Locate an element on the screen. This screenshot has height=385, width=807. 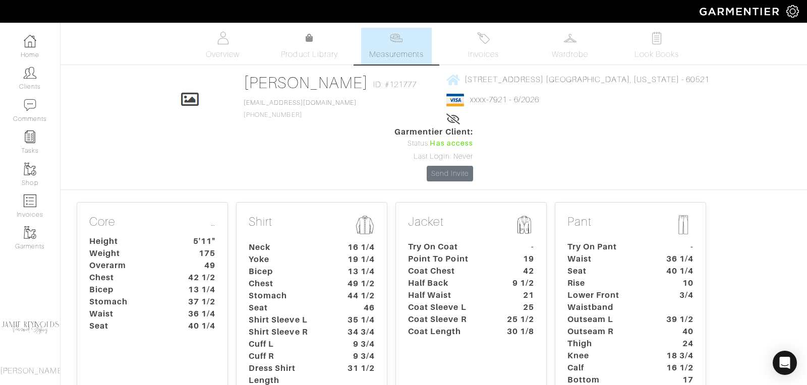
dt: Outseam R is located at coordinates (607, 332).